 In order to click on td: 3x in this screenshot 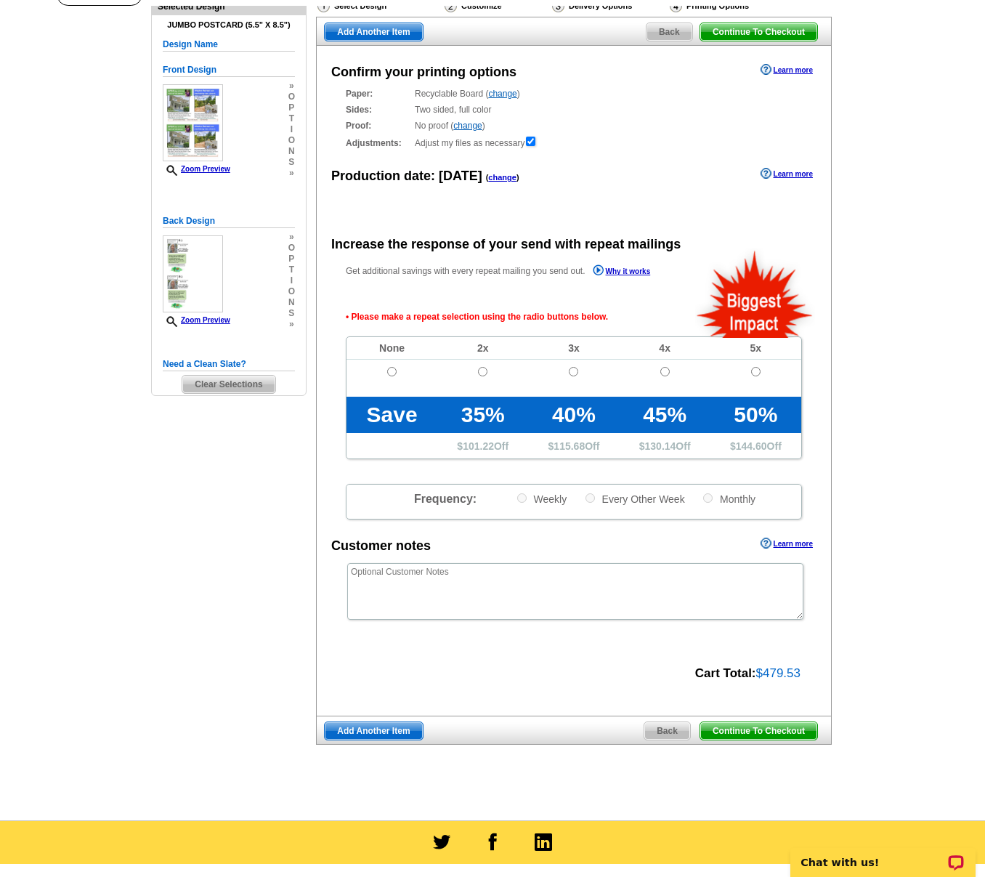, I will do `click(573, 348)`.